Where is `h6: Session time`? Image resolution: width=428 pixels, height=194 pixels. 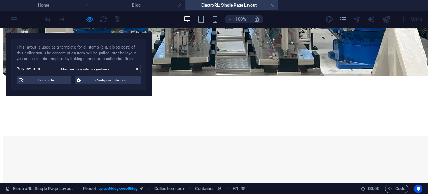 h6: Session time is located at coordinates (370, 188).